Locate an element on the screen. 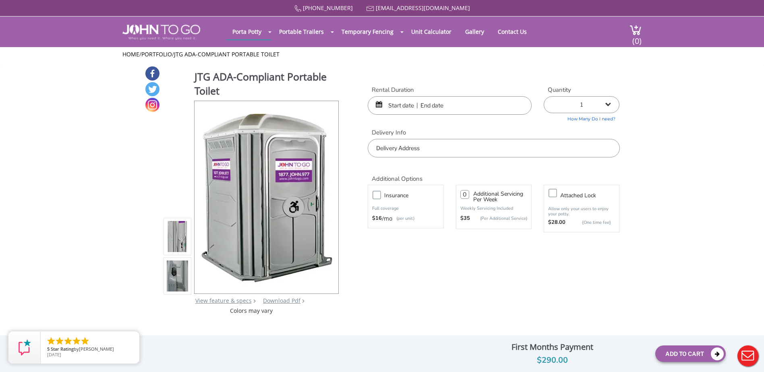 The image size is (764, 372). input: 0 is located at coordinates (464, 194).